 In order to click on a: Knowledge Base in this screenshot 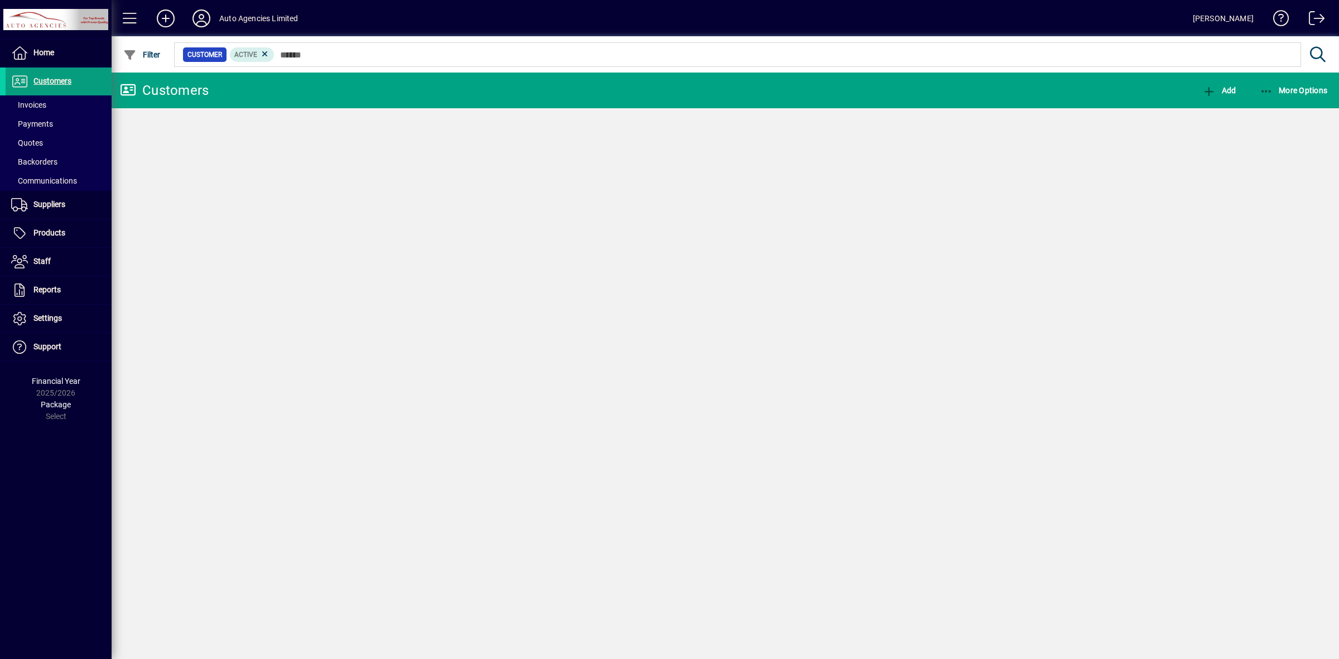, I will do `click(1278, 20)`.